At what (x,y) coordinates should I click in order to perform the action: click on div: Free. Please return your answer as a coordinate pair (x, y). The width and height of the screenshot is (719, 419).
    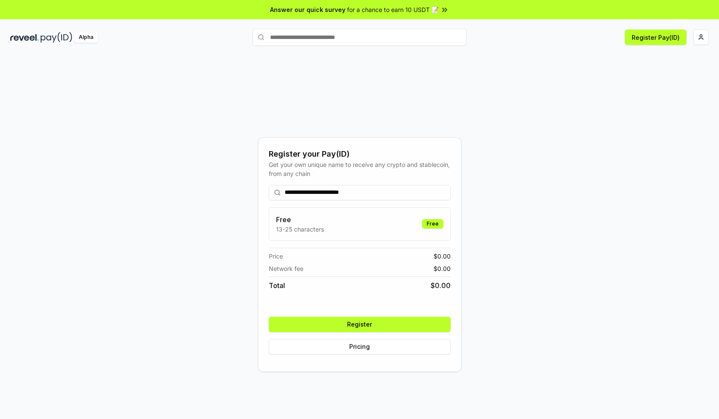
    Looking at the image, I should click on (433, 224).